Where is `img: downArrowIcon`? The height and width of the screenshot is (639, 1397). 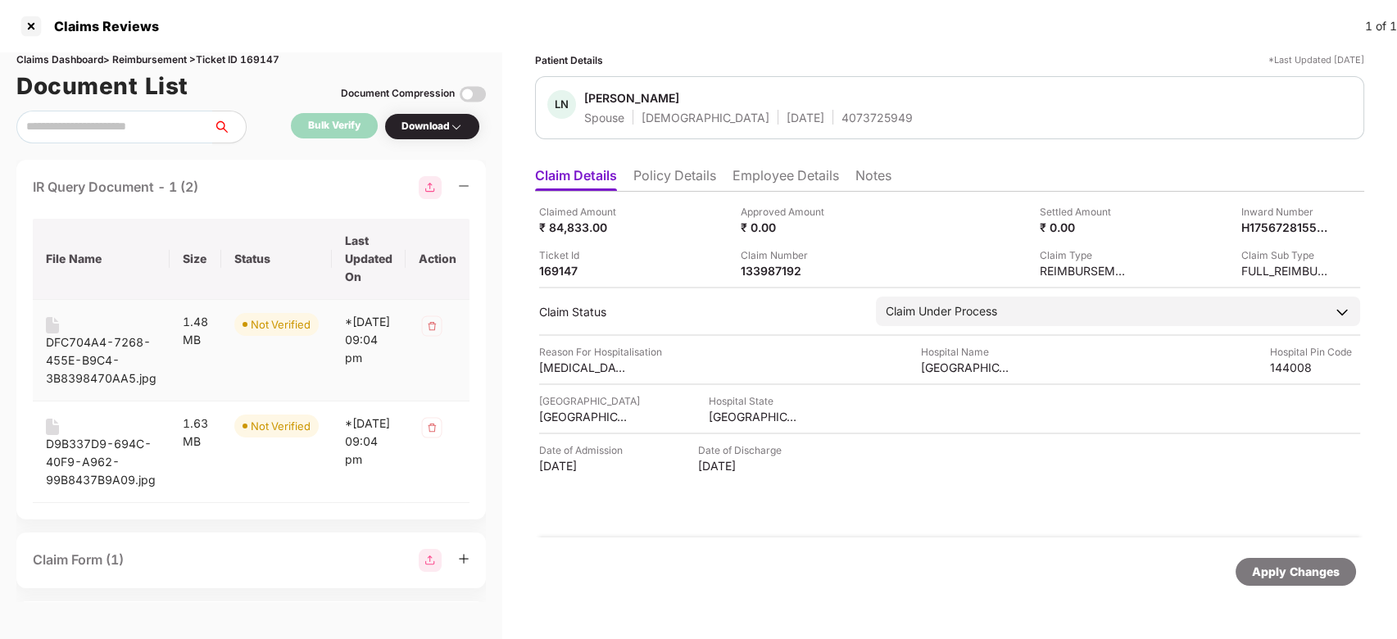
img: downArrowIcon is located at coordinates (1342, 312).